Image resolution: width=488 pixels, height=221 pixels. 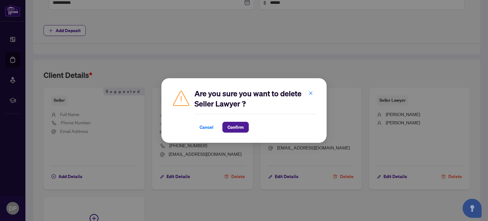 I want to click on img: Caution Icon, so click(x=181, y=98).